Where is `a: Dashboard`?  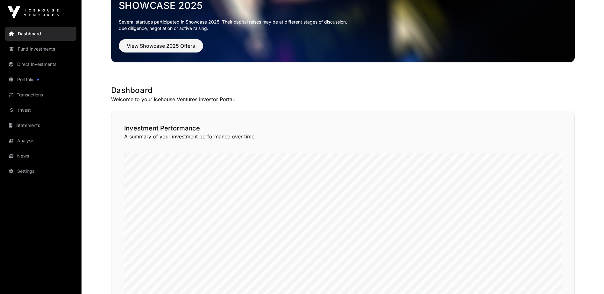 a: Dashboard is located at coordinates (41, 34).